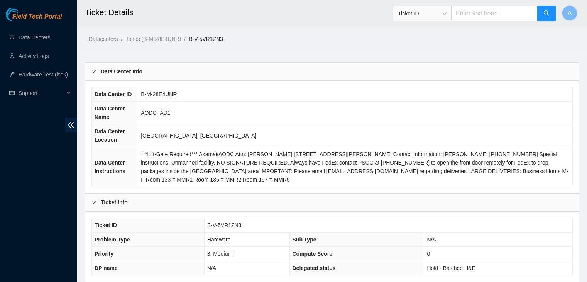 This screenshot has height=282, width=587. What do you see at coordinates (494, 14) in the screenshot?
I see `input: Enter text here...` at bounding box center [494, 14].